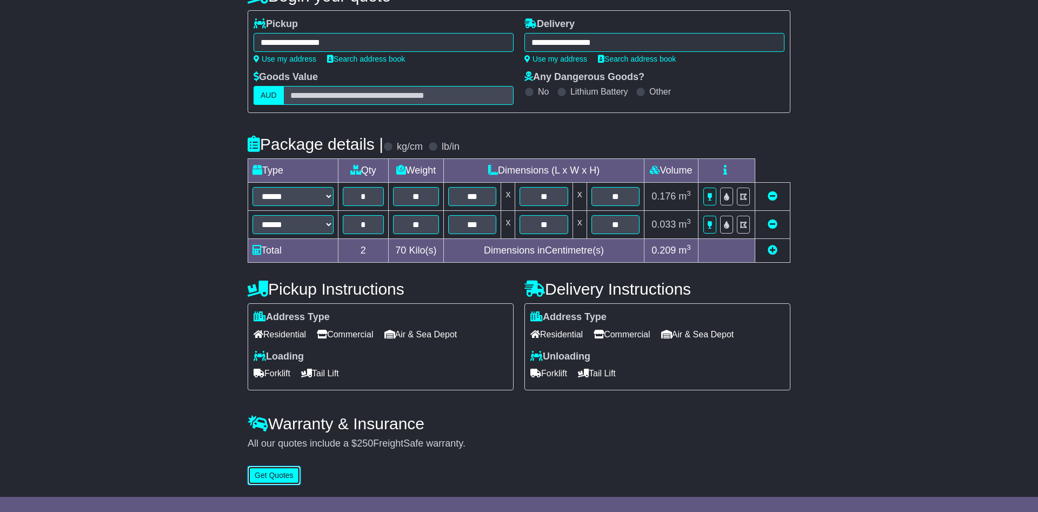 The image size is (1038, 512). What do you see at coordinates (584, 77) in the screenshot?
I see `label: Any Dangerous Goods?` at bounding box center [584, 77].